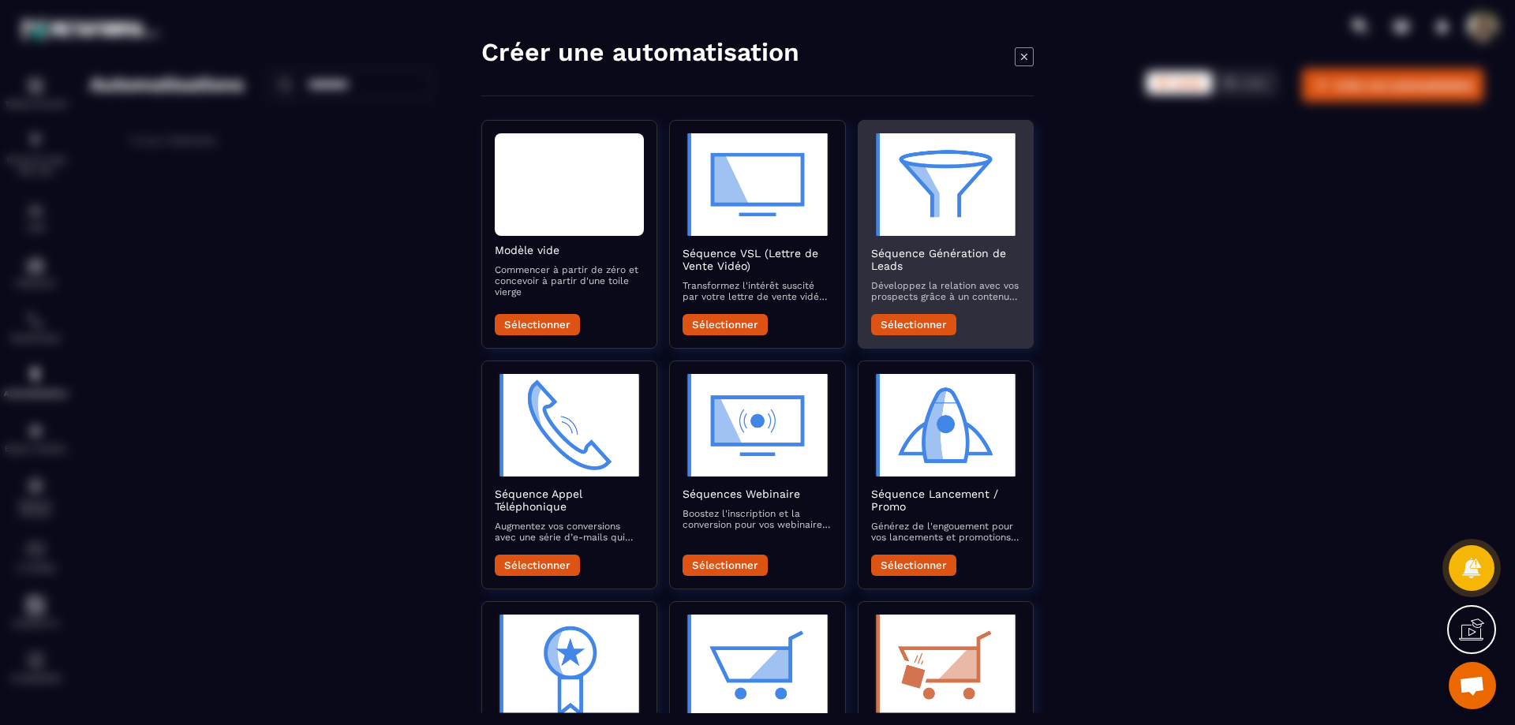  I want to click on h2: Séquence Appel Téléphonique, so click(569, 500).